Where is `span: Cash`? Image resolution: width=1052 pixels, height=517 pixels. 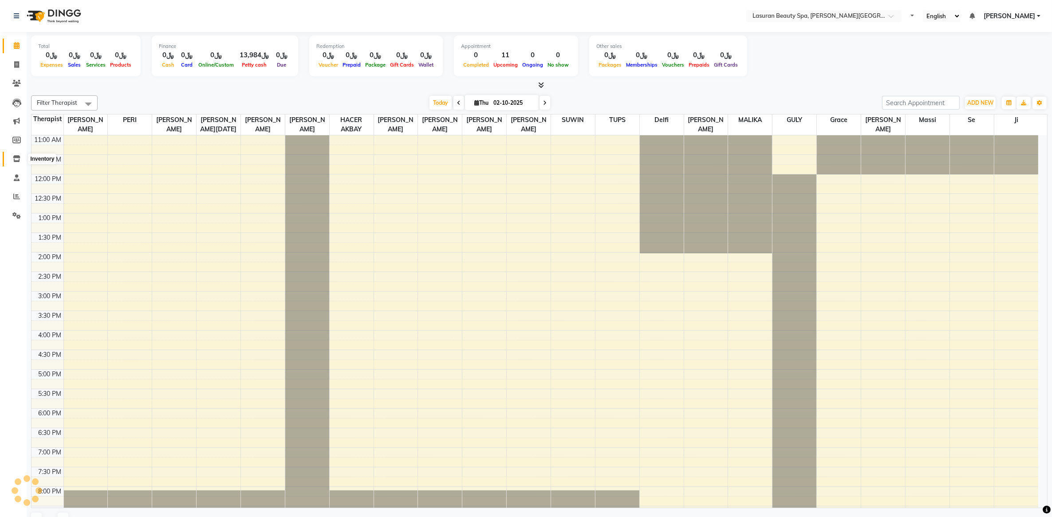 span: Cash is located at coordinates (168, 65).